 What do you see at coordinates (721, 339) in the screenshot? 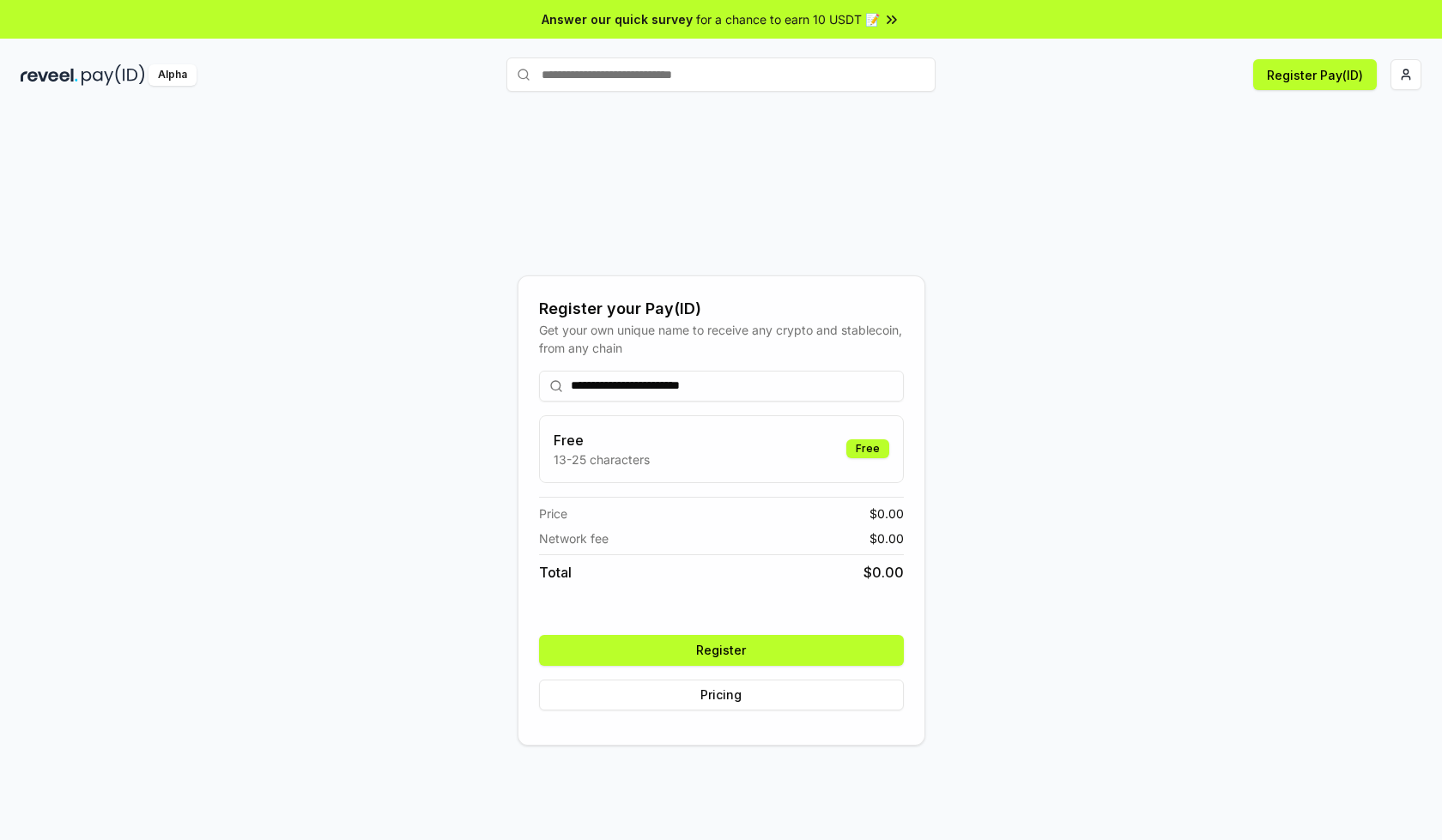
I see `div: Get your own unique name to receive any crypto and stablecoin, from any chain` at bounding box center [721, 339].